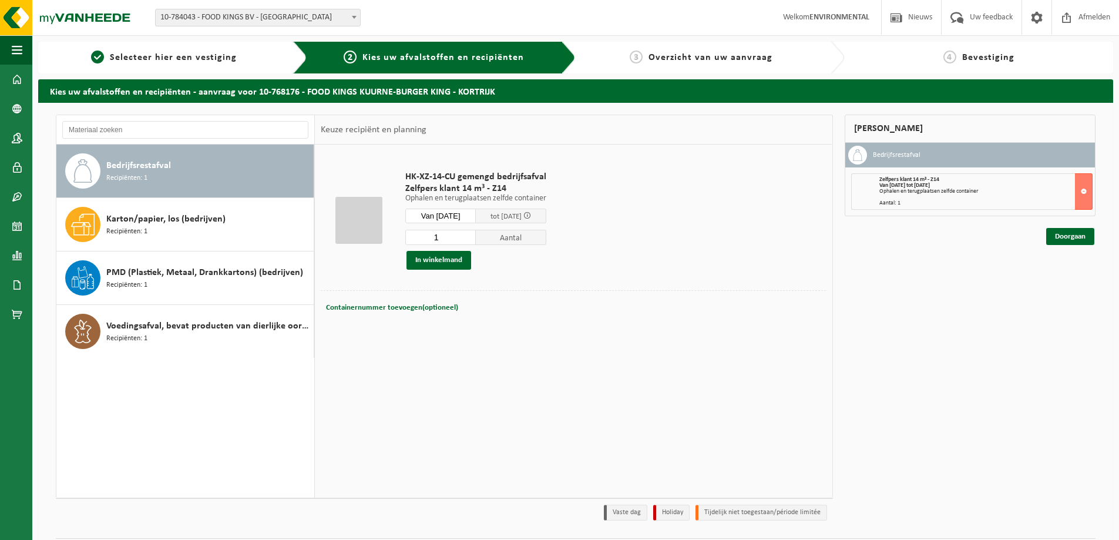 The width and height of the screenshot is (1119, 540). What do you see at coordinates (986, 192) in the screenshot?
I see `div: Ophalen en terugplaatsen zelfde container` at bounding box center [986, 192].